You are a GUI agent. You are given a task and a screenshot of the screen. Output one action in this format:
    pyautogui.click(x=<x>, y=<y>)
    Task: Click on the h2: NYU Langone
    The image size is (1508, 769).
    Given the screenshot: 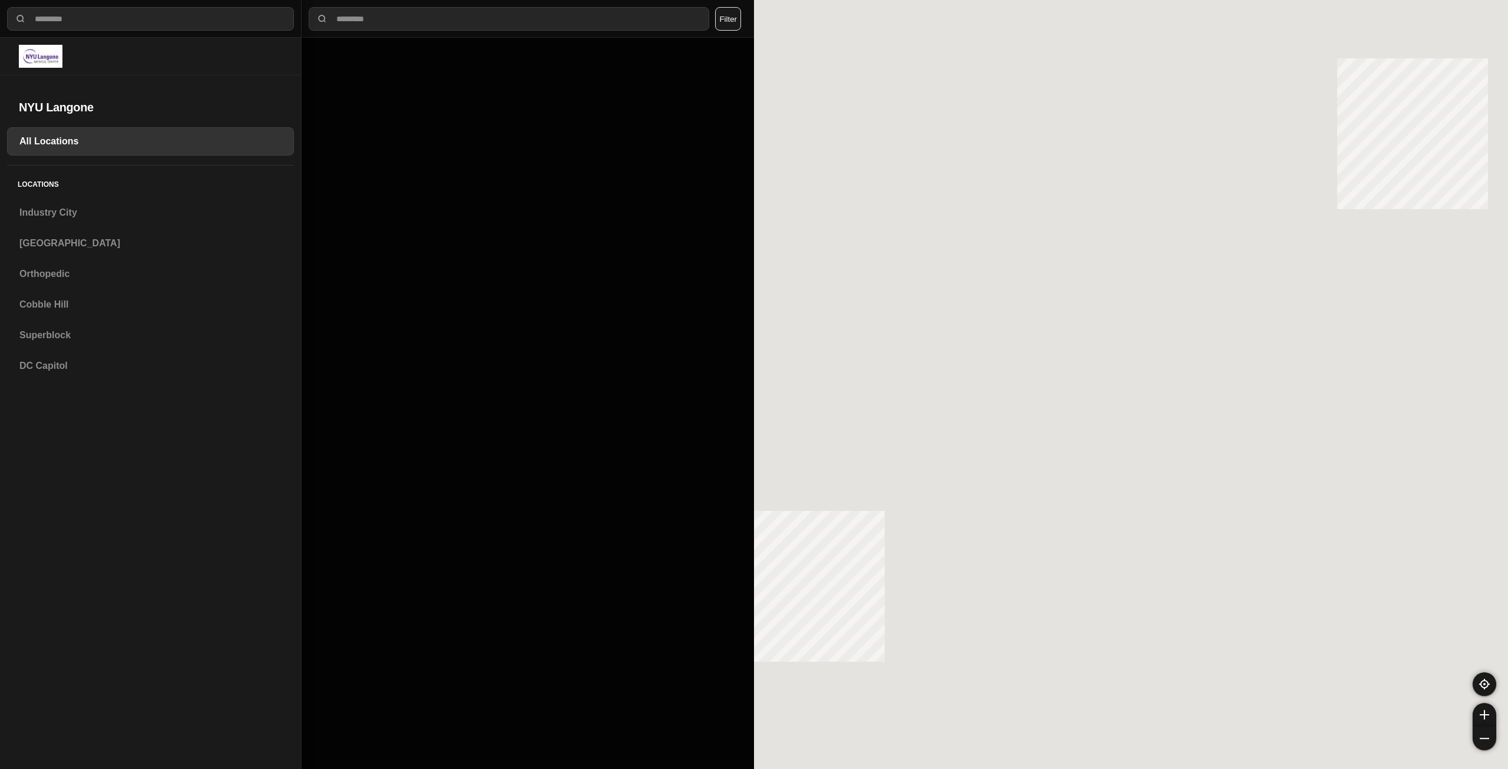 What is the action you would take?
    pyautogui.click(x=150, y=107)
    